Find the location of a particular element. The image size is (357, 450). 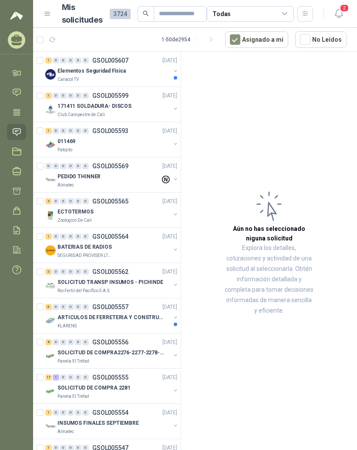

p: GSOL005565 is located at coordinates (110, 201).